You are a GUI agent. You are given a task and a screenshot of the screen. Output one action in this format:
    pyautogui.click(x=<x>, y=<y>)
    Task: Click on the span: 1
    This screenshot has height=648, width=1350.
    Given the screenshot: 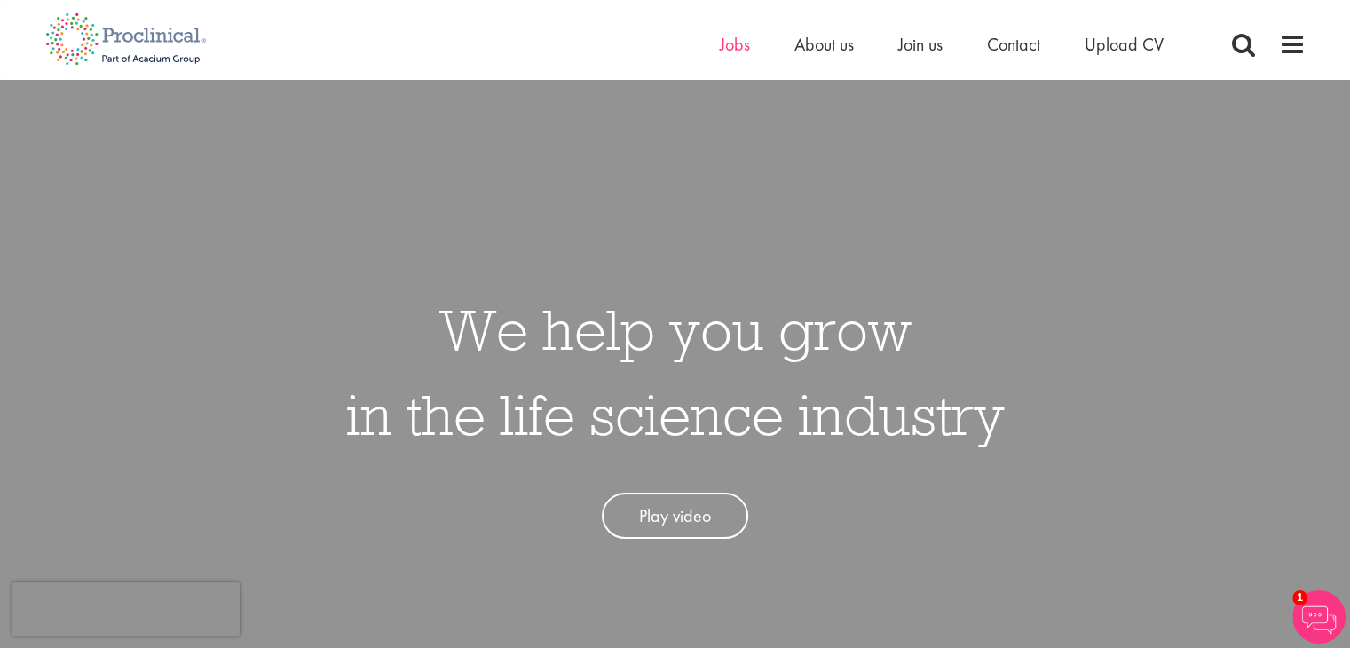 What is the action you would take?
    pyautogui.click(x=1300, y=597)
    